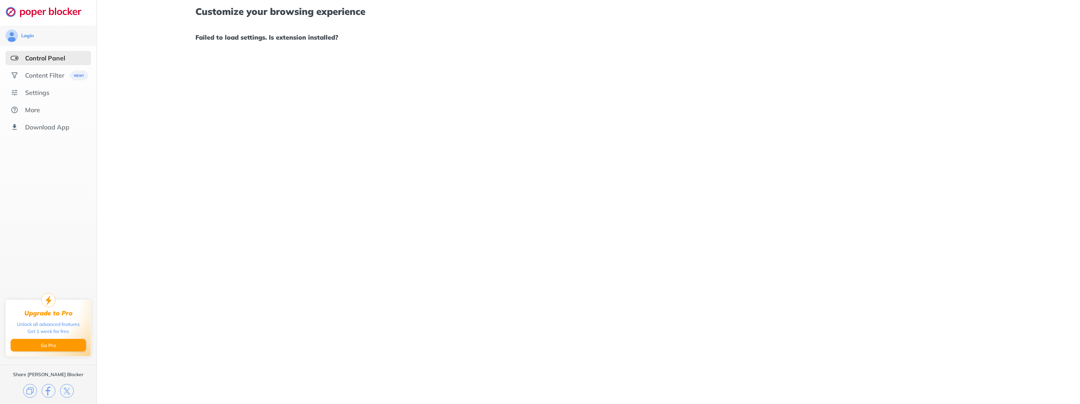 This screenshot has width=1080, height=404. I want to click on div: Content Filter, so click(45, 75).